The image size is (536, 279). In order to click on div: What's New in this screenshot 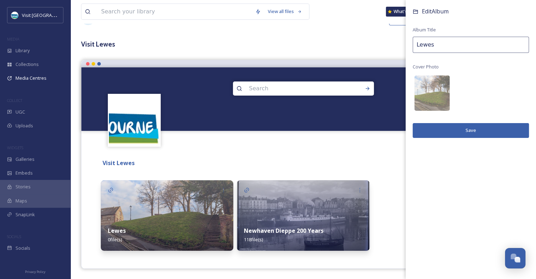, I will do `click(403, 12)`.